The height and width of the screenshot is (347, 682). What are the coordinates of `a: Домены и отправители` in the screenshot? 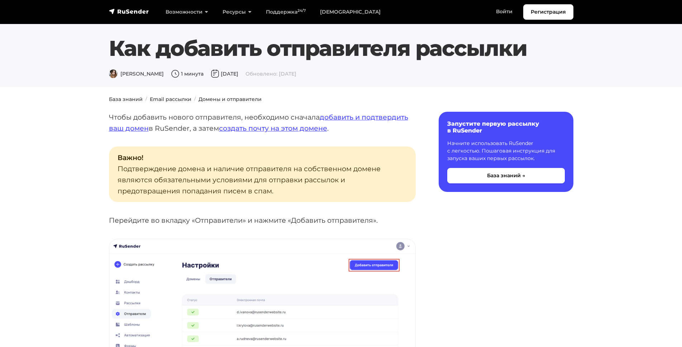 It's located at (230, 99).